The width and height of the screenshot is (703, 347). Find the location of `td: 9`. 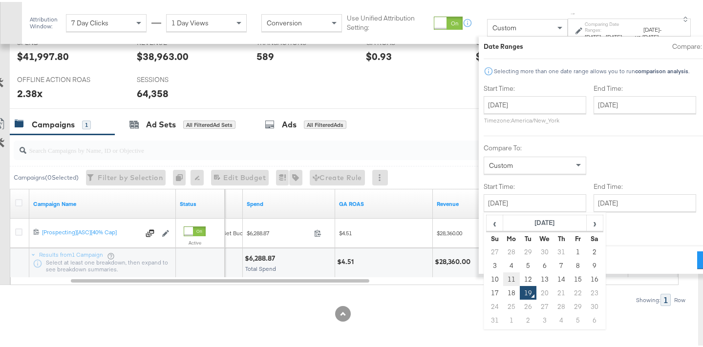

td: 9 is located at coordinates (595, 264).